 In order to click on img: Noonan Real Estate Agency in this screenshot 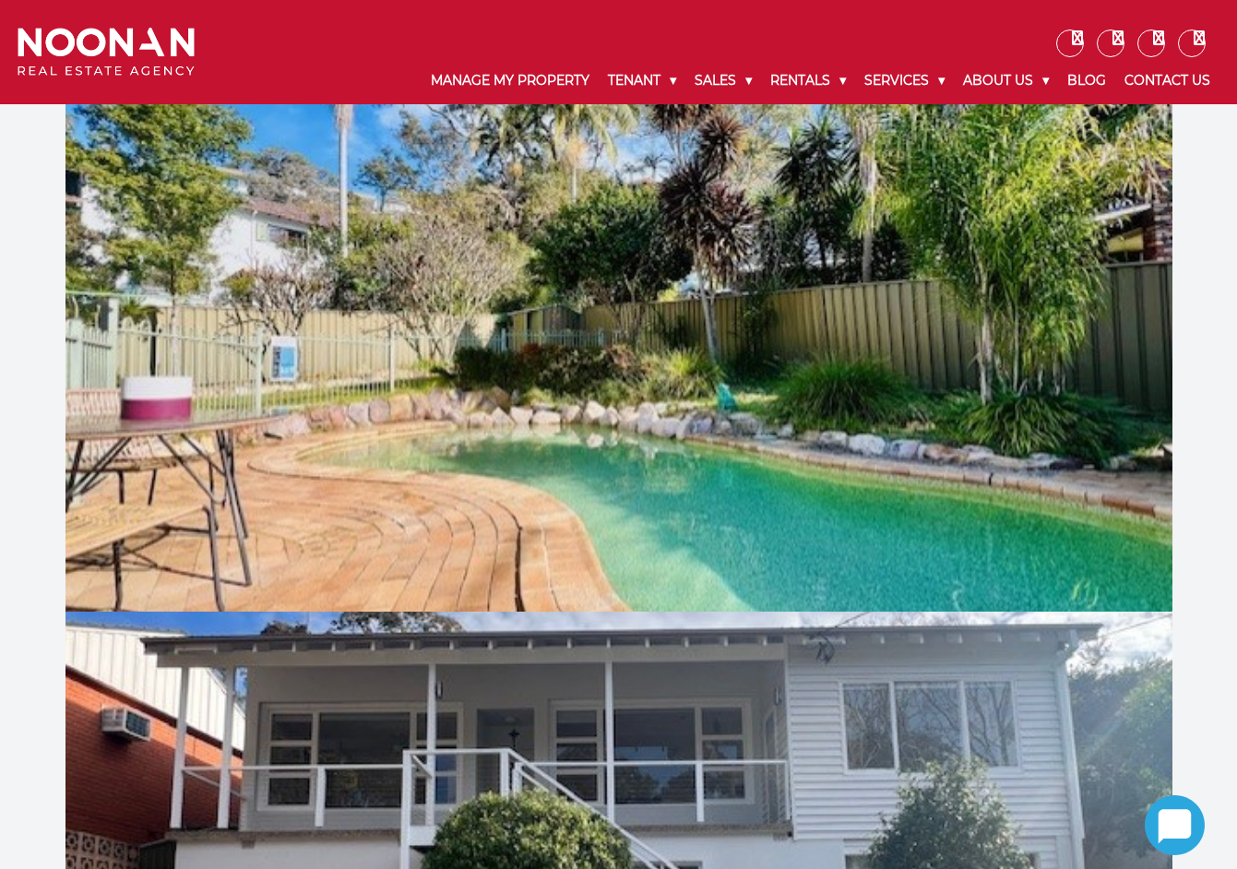, I will do `click(106, 52)`.